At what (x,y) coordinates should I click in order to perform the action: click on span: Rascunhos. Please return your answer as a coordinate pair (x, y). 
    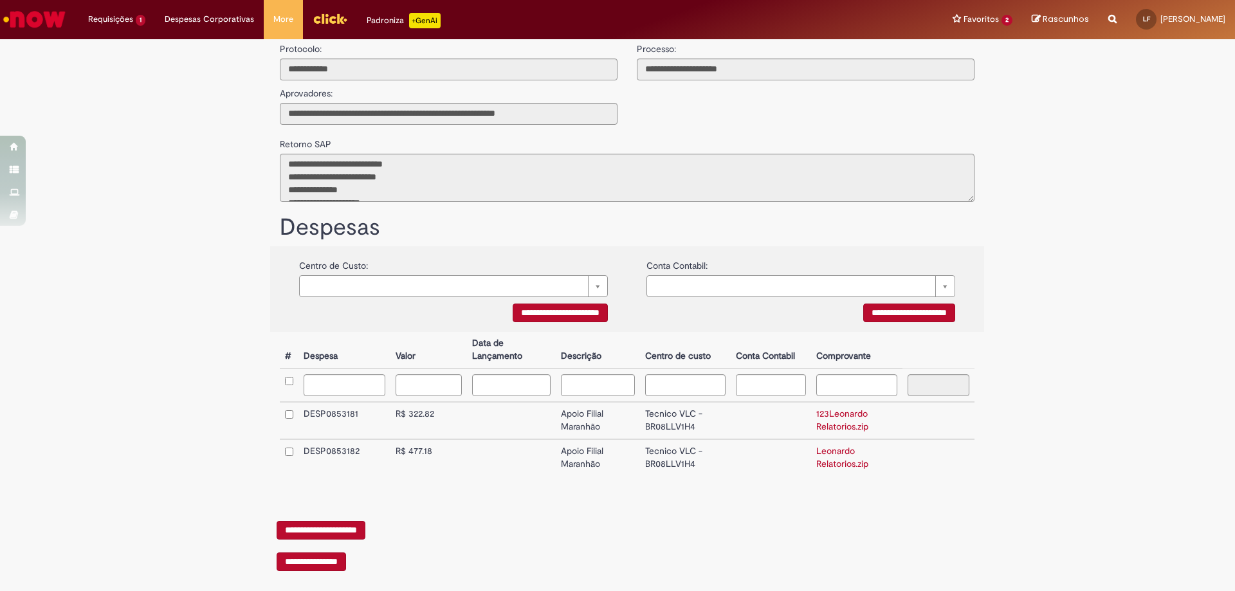
    Looking at the image, I should click on (1066, 19).